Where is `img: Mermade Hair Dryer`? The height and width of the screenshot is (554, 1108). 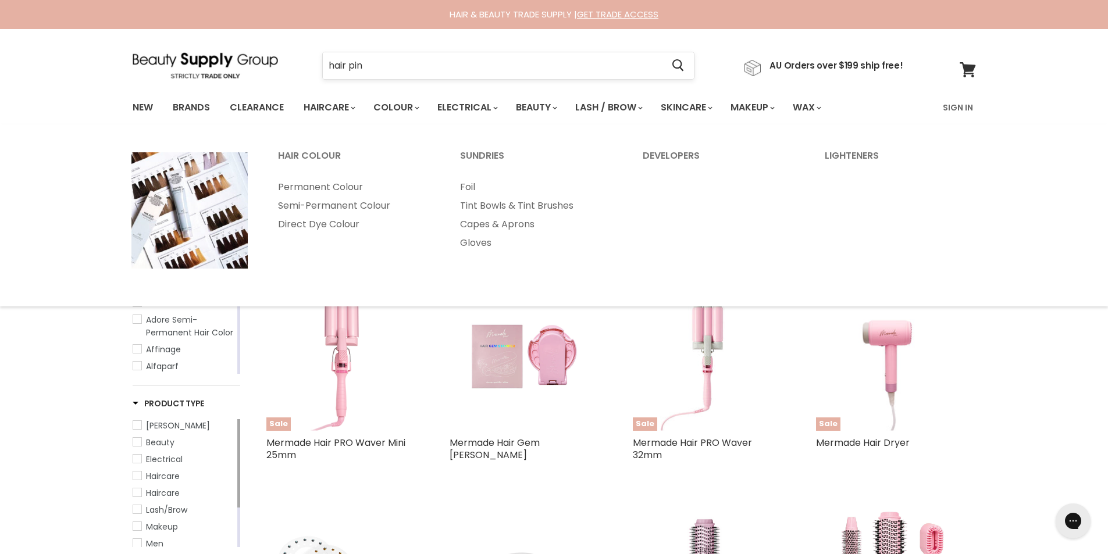 img: Mermade Hair Dryer is located at coordinates (890, 357).